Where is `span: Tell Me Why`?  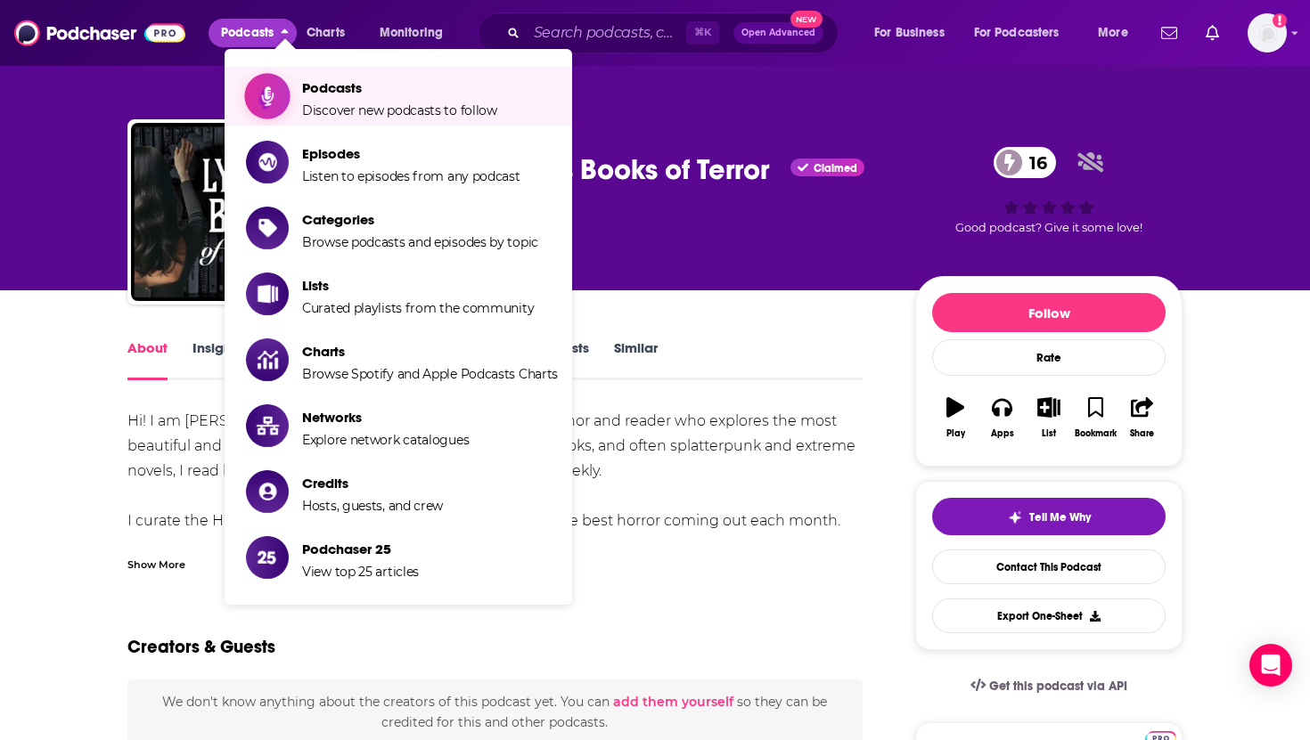 span: Tell Me Why is located at coordinates (1059, 518).